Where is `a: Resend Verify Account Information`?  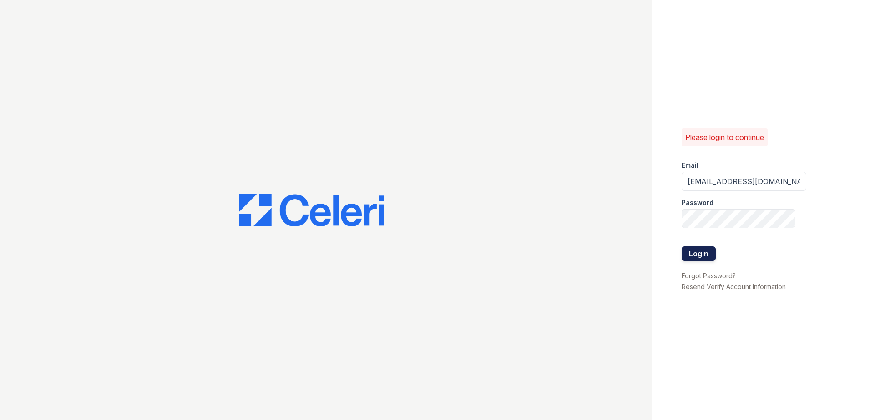
a: Resend Verify Account Information is located at coordinates (733, 287).